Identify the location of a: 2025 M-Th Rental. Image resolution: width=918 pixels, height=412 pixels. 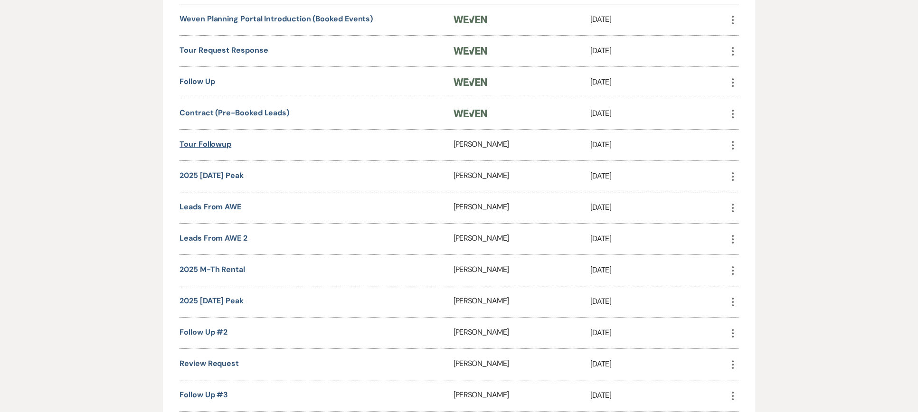
(212, 269).